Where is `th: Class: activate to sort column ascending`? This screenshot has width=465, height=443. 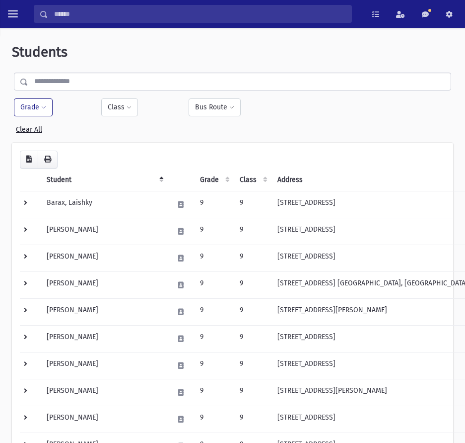 th: Class: activate to sort column ascending is located at coordinates (253, 180).